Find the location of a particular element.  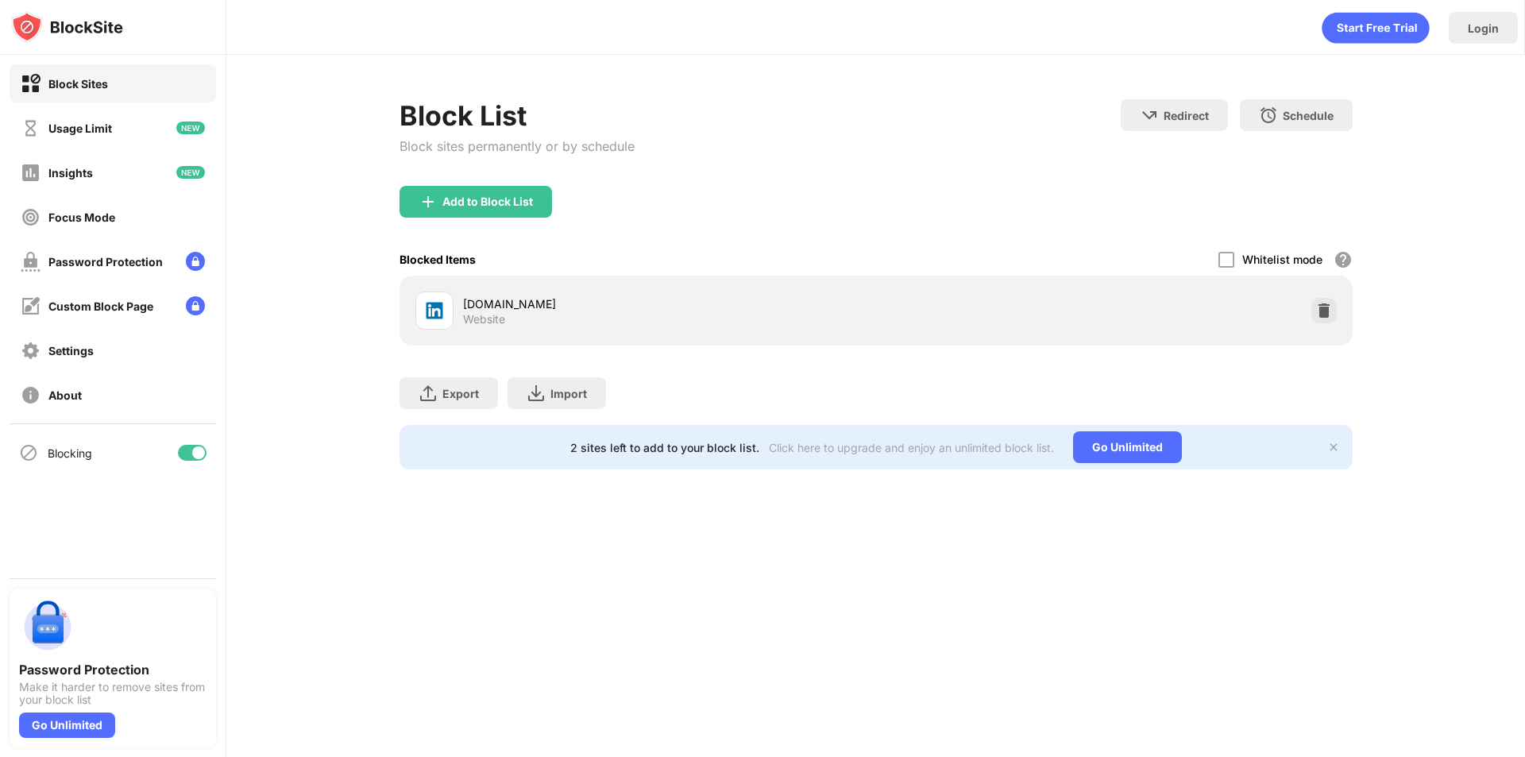

div: Focus Mode is located at coordinates (82, 217).